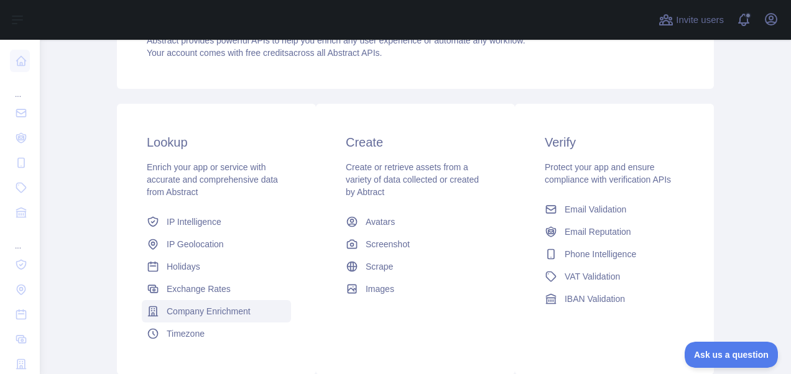  Describe the element at coordinates (412, 180) in the screenshot. I see `span: Create or retrieve assets from a variety of data collected or created by Abtract` at that location.